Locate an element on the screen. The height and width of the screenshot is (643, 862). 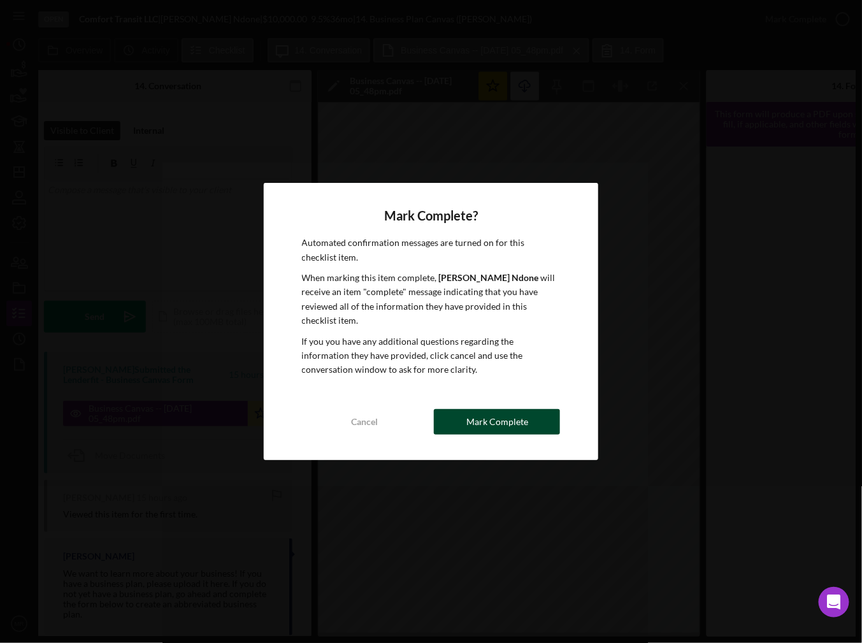
h4: Mark Complete? is located at coordinates (431, 215).